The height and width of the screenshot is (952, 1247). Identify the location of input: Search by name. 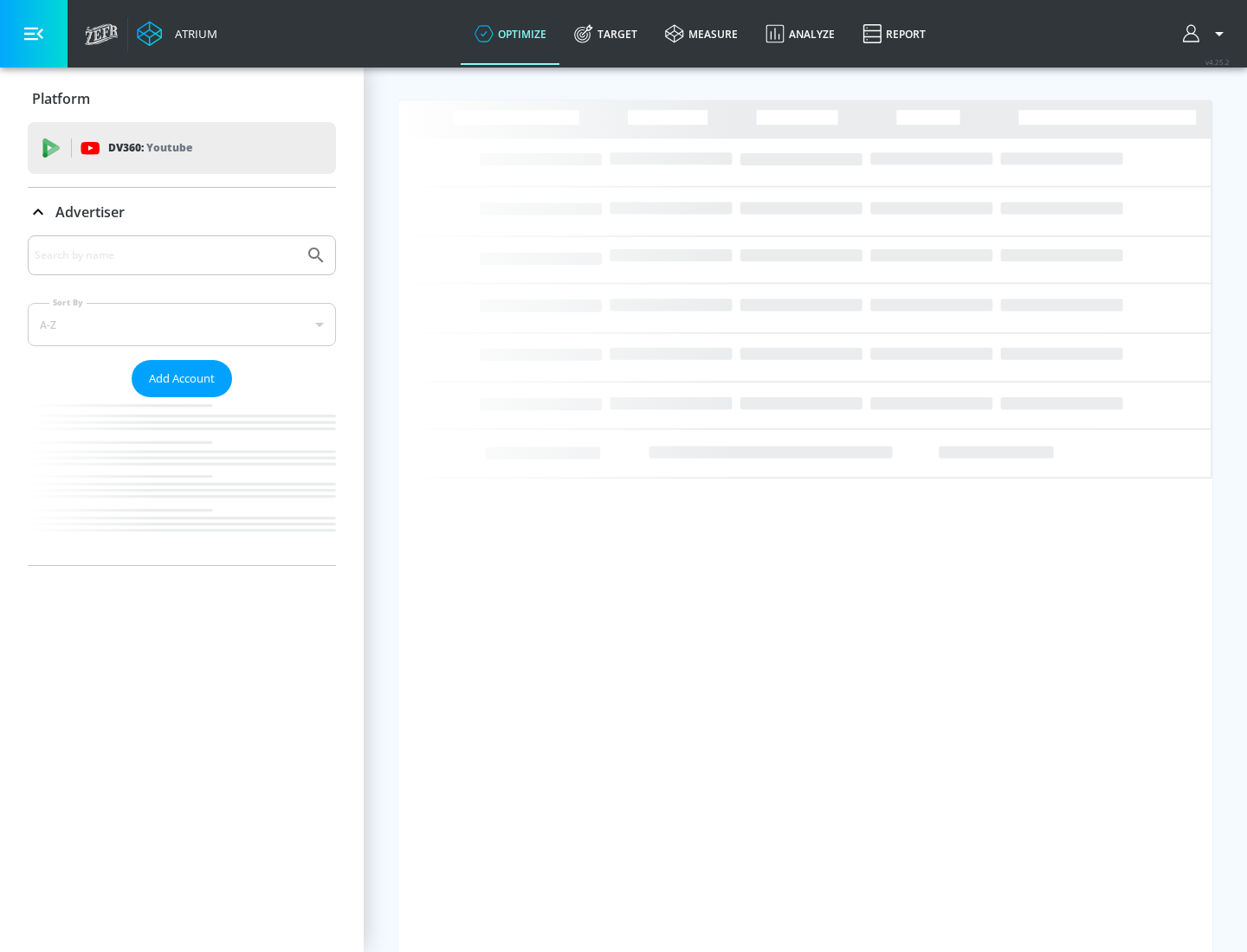
(166, 255).